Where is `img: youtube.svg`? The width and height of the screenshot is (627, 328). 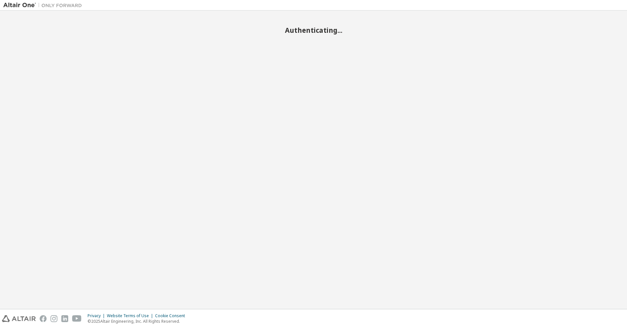 img: youtube.svg is located at coordinates (77, 318).